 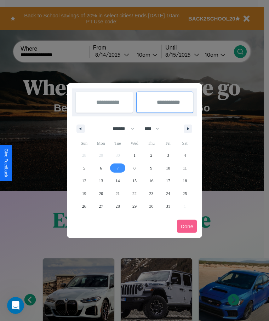 What do you see at coordinates (118, 206) in the screenshot?
I see `span: 28` at bounding box center [118, 206].